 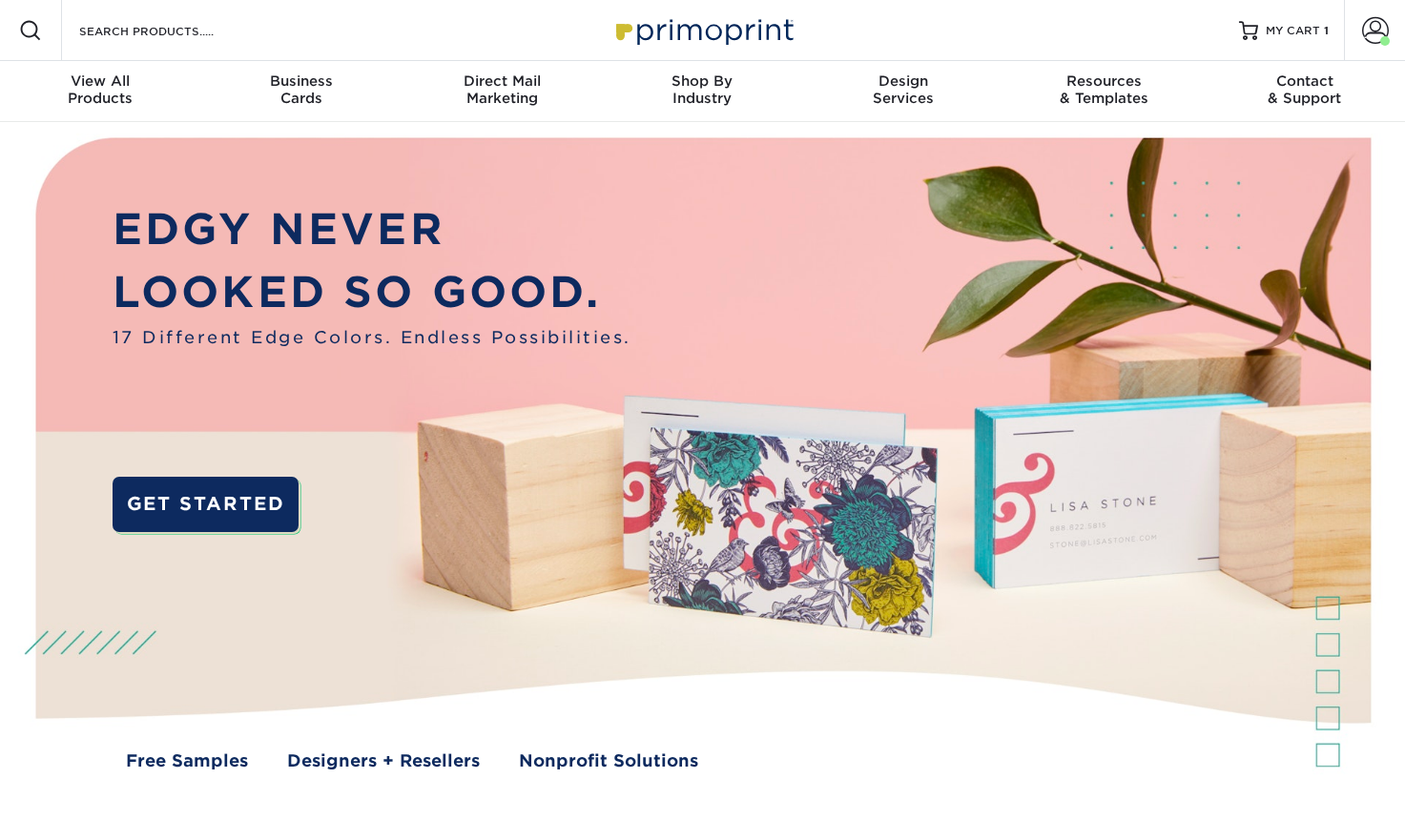 I want to click on p: LOOKED SO GOOD., so click(x=372, y=293).